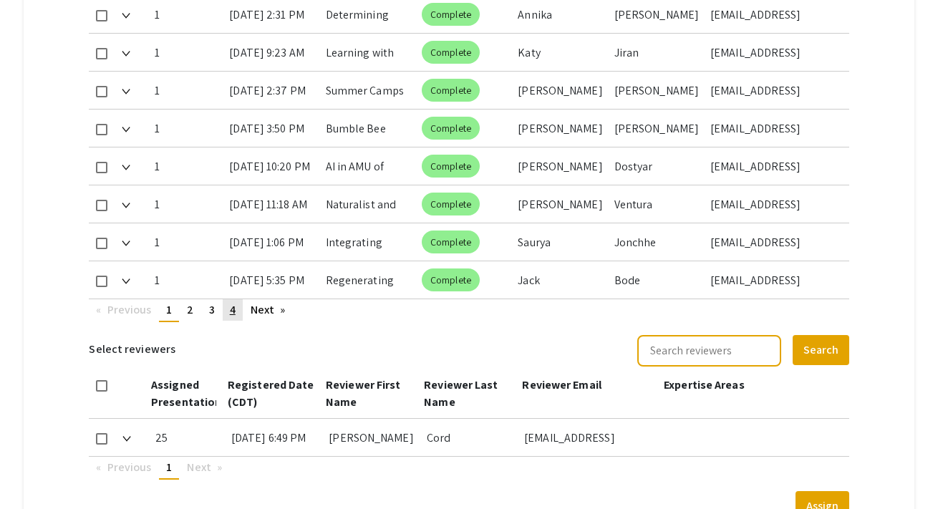  What do you see at coordinates (212, 309) in the screenshot?
I see `span: 3` at bounding box center [212, 309].